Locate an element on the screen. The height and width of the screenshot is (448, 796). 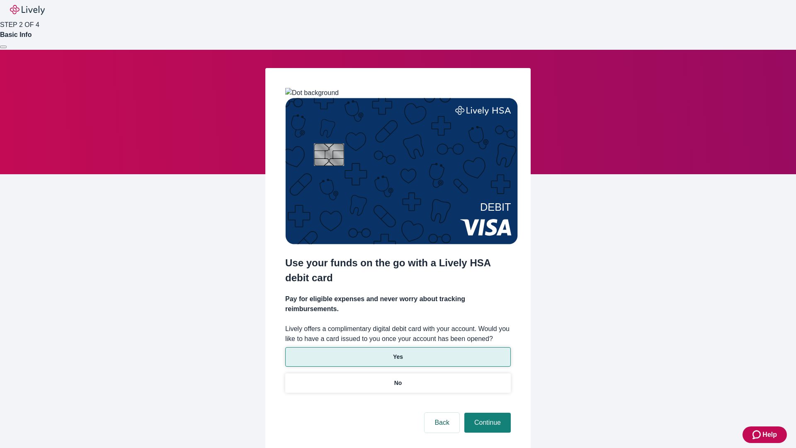
button: Yes is located at coordinates (398, 356).